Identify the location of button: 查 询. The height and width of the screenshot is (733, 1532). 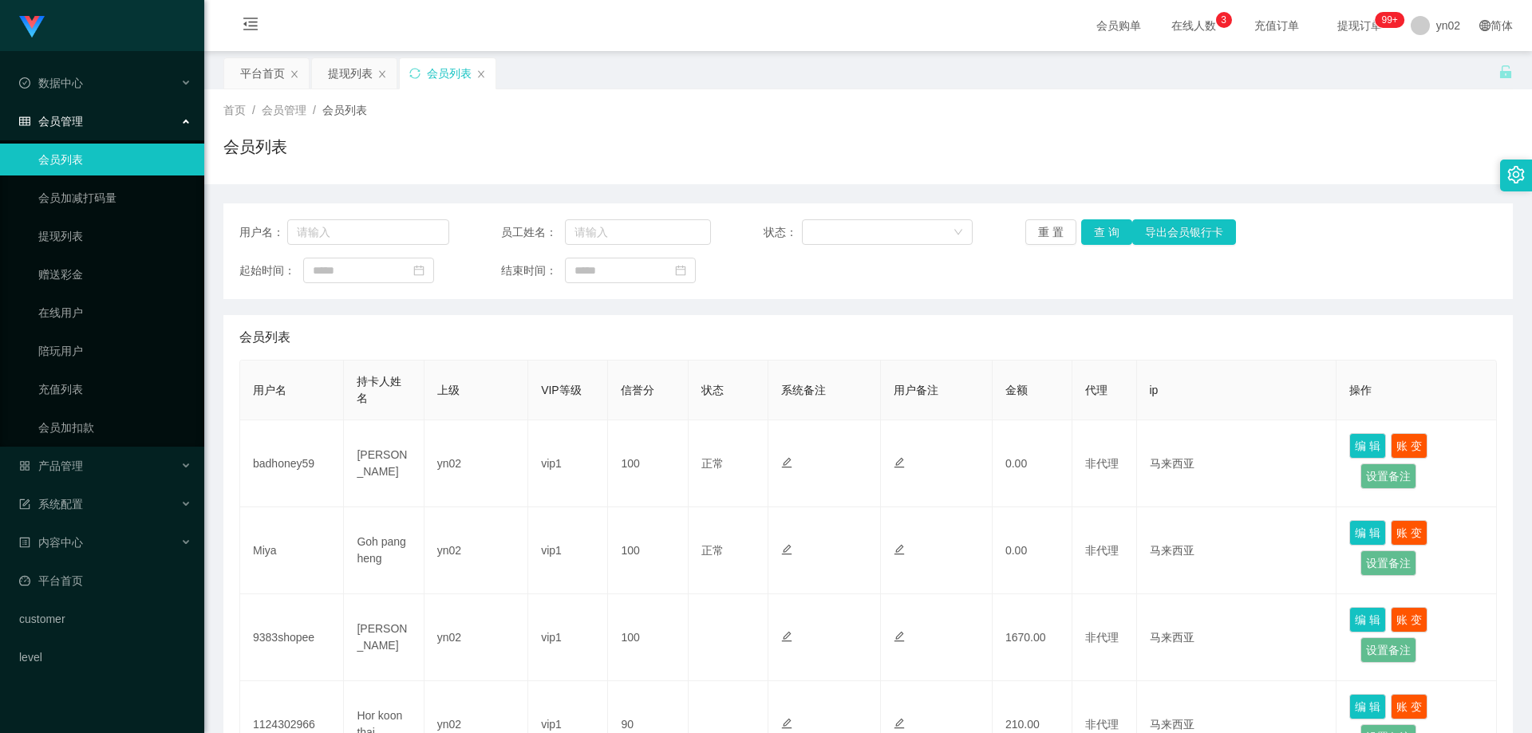
(1107, 232).